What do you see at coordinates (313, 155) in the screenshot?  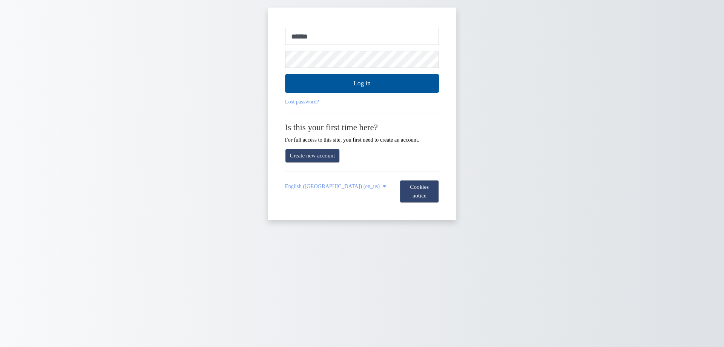 I see `a: Create new account` at bounding box center [313, 155].